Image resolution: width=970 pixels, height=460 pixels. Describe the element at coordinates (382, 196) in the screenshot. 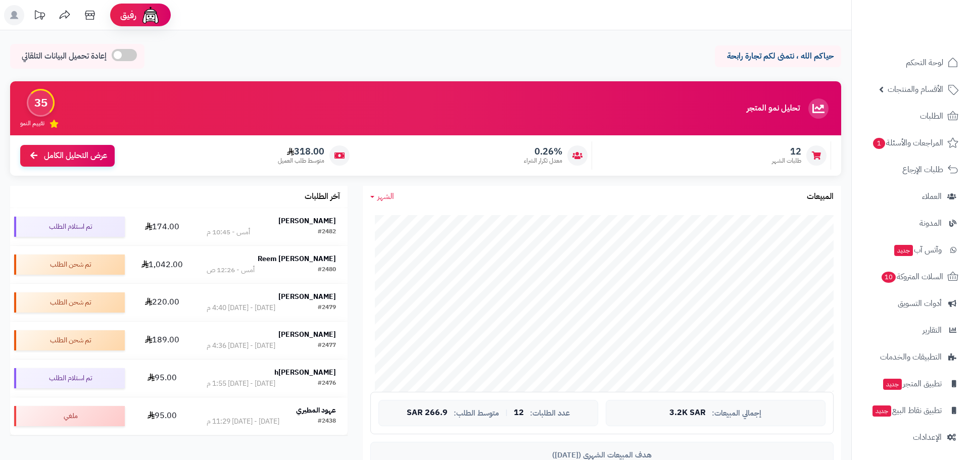

I see `a: الشهر` at that location.